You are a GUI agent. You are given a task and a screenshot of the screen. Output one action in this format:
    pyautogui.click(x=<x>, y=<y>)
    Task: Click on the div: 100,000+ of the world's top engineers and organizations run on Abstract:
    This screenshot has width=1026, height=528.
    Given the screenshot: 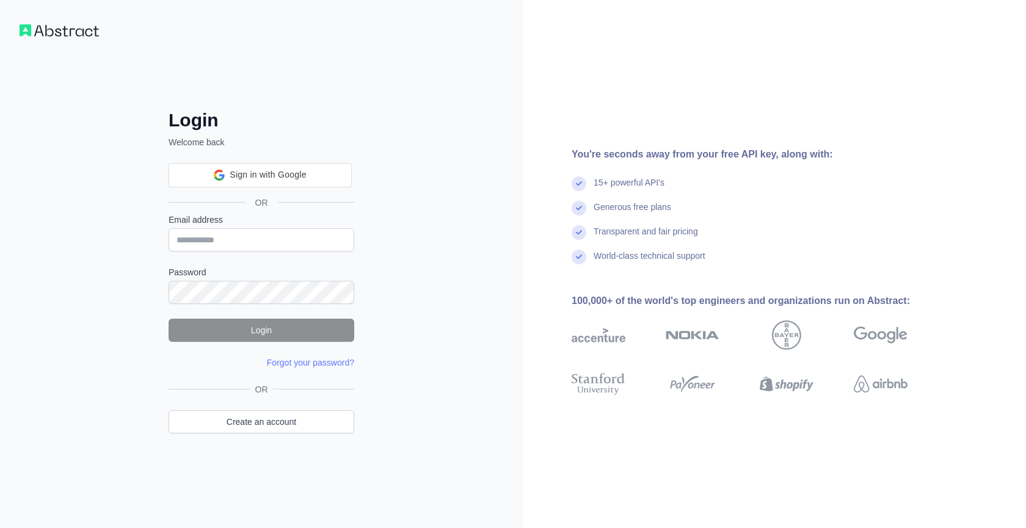 What is the action you would take?
    pyautogui.click(x=759, y=301)
    